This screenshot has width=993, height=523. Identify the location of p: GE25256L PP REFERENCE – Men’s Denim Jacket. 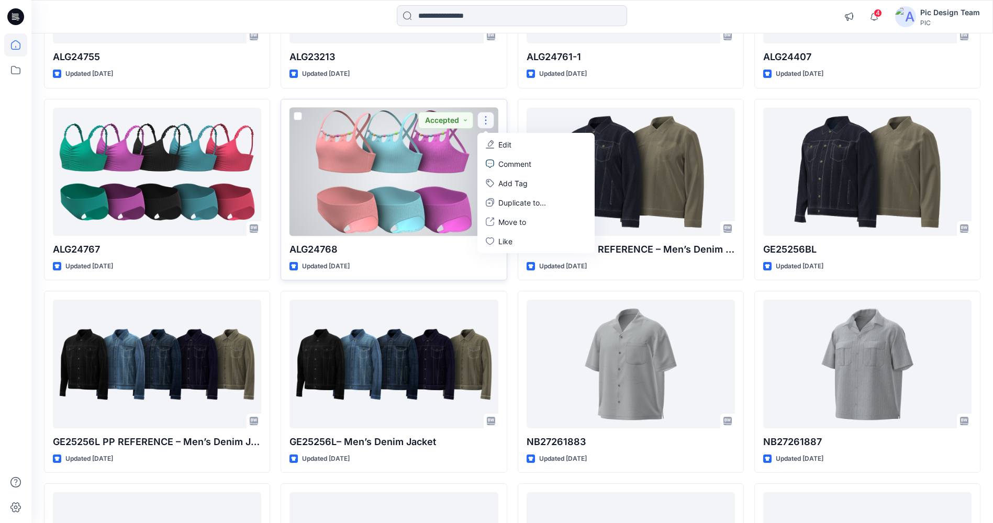
(157, 442).